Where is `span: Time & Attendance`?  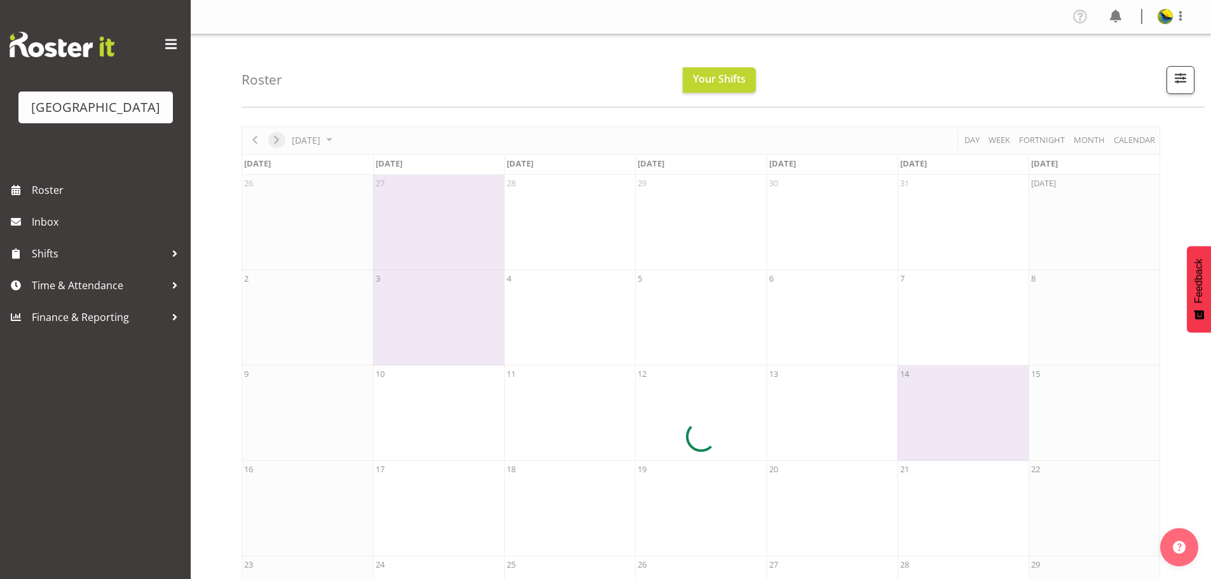
span: Time & Attendance is located at coordinates (99, 286).